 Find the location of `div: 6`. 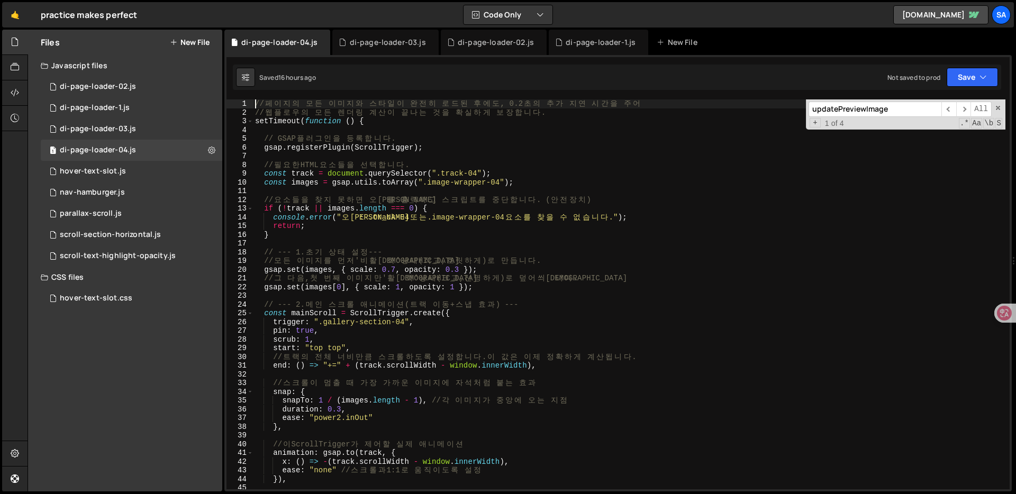

div: 6 is located at coordinates (240, 148).